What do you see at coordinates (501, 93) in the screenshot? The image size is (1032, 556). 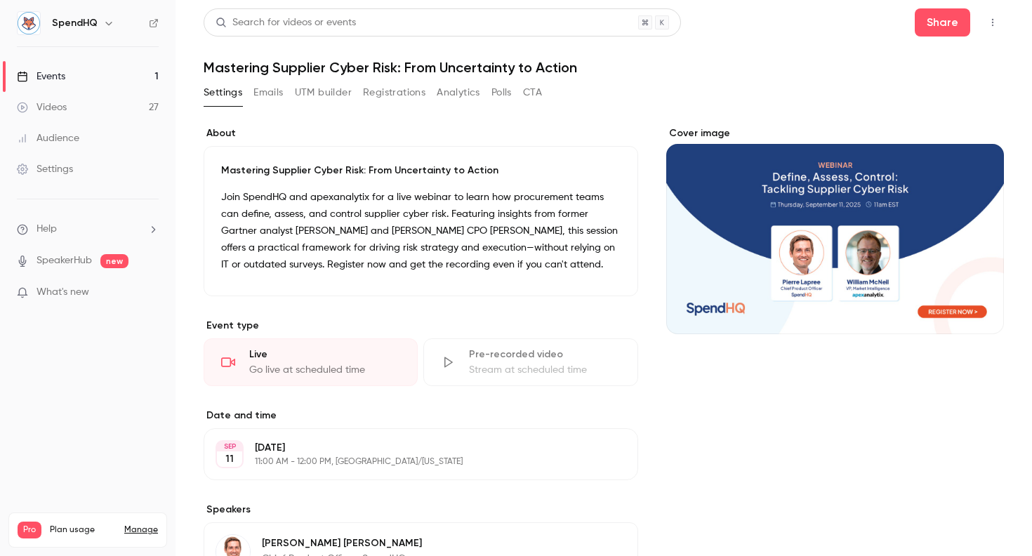 I see `button: Polls` at bounding box center [501, 93].